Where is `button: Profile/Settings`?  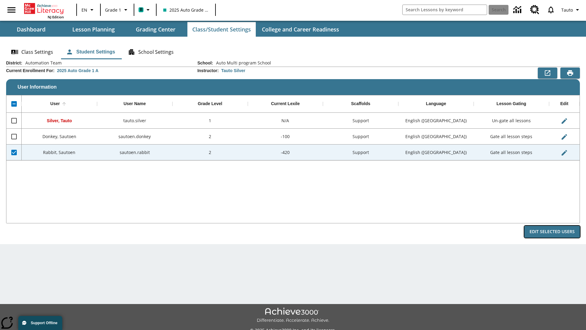
button: Profile/Settings is located at coordinates (571, 10).